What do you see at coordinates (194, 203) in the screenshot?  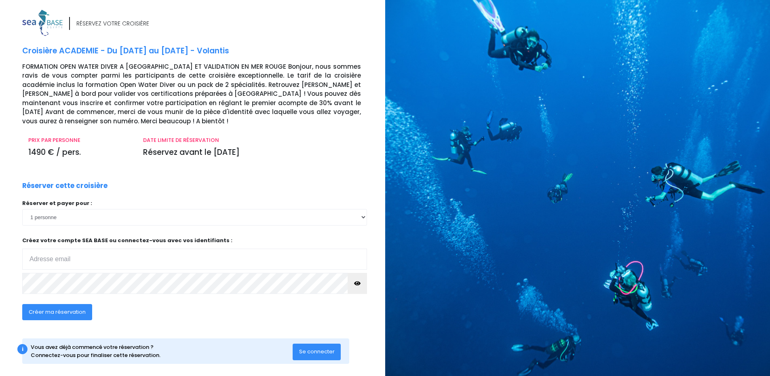 I see `p: Réserver et payer pour :` at bounding box center [194, 203].